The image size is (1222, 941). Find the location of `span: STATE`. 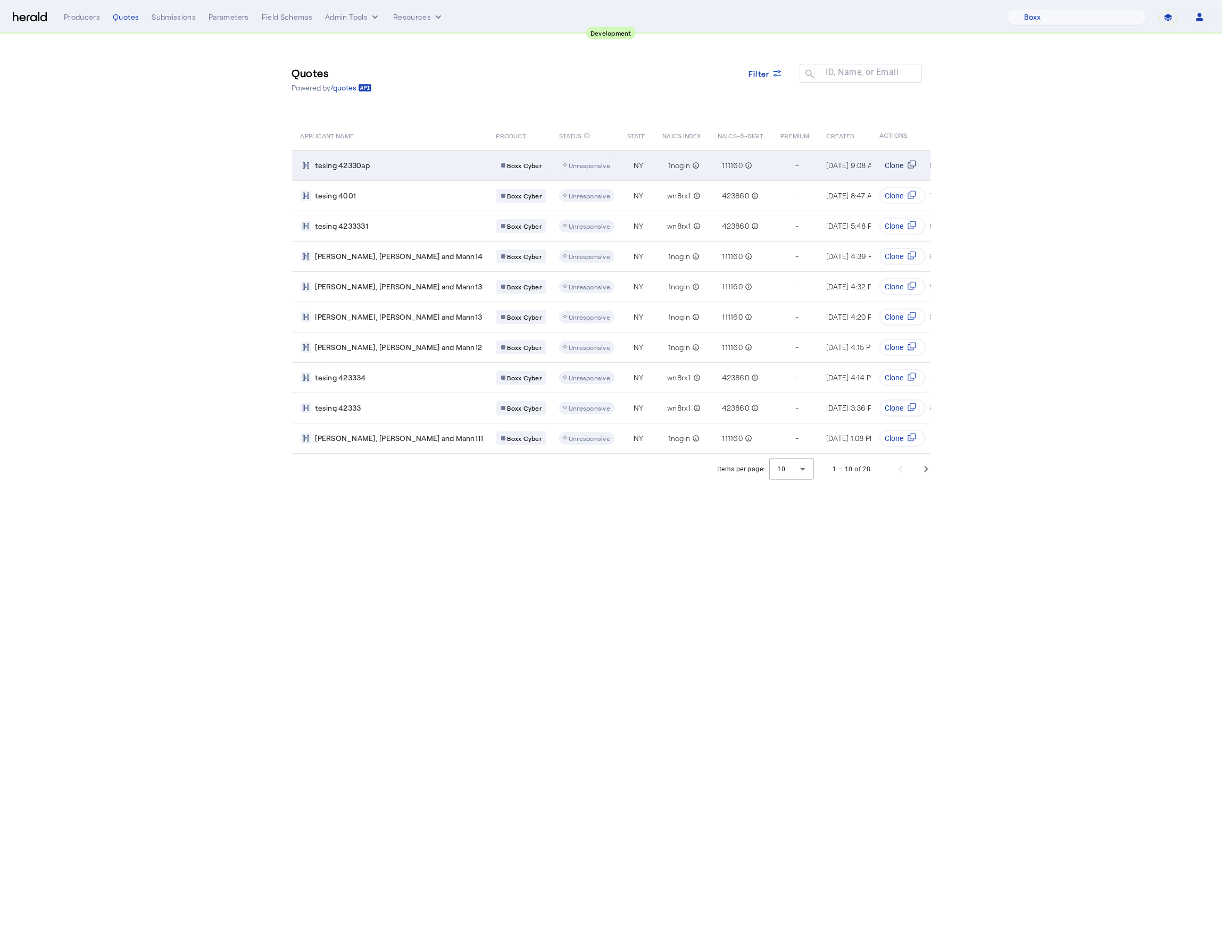

span: STATE is located at coordinates (636, 135).